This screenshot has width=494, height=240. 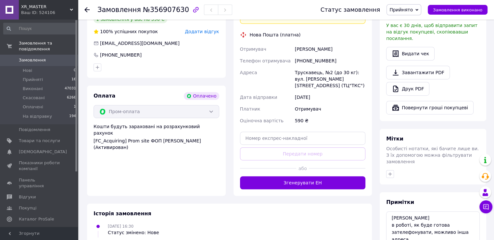 I want to click on span: Замовлення виконано, so click(x=458, y=10).